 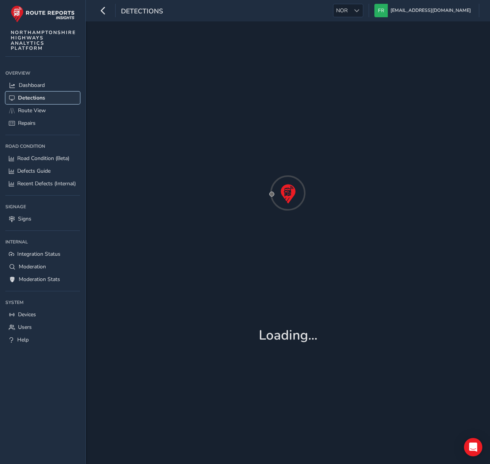 I want to click on a: Road Condition (Beta), so click(x=42, y=158).